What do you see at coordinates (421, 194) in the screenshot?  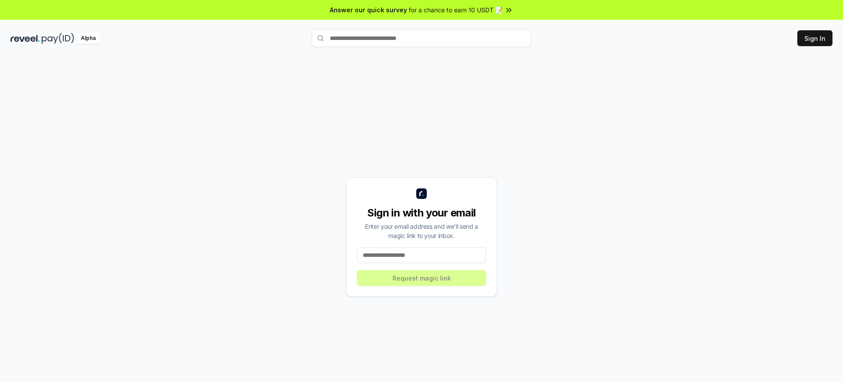 I see `img: logo_small` at bounding box center [421, 194].